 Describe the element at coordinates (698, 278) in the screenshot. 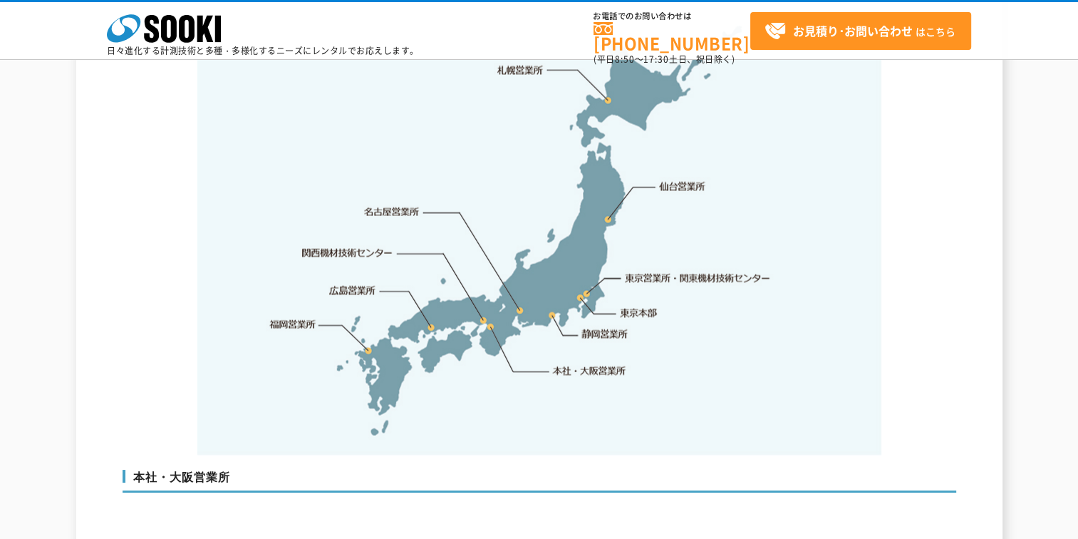

I see `a: 東京営業所・関東機材技術センター` at that location.